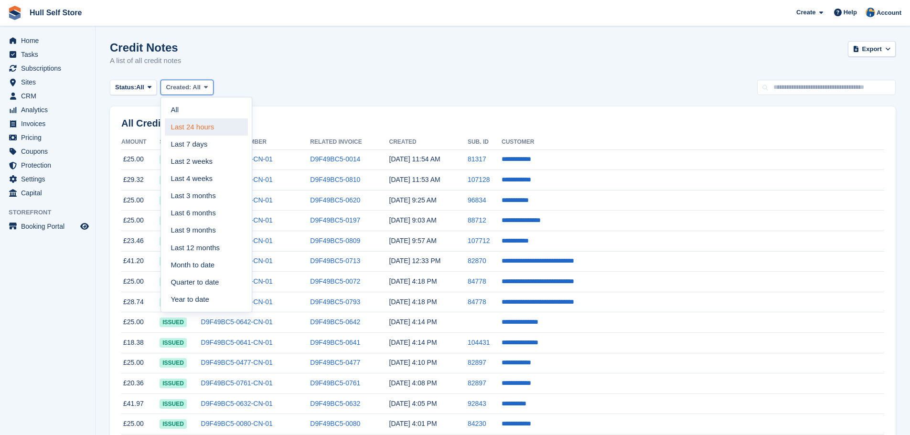 This screenshot has height=435, width=910. Describe the element at coordinates (413, 241) in the screenshot. I see `time: 2025-09-20 08:57:38 UTC` at that location.